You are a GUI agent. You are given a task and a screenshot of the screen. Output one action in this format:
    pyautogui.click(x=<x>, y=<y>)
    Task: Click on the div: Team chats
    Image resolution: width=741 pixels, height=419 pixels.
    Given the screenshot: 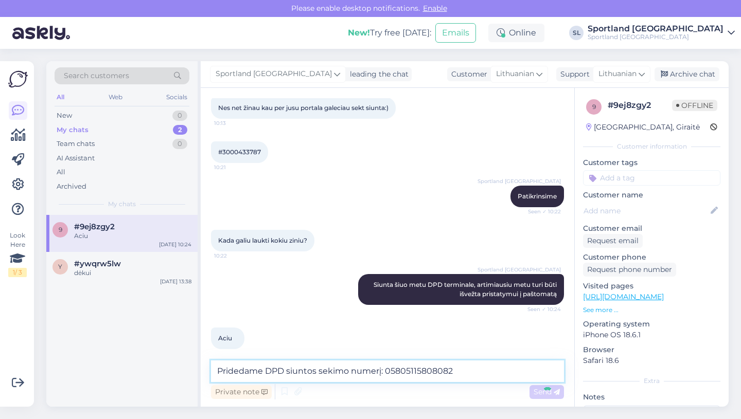 What is the action you would take?
    pyautogui.click(x=76, y=144)
    